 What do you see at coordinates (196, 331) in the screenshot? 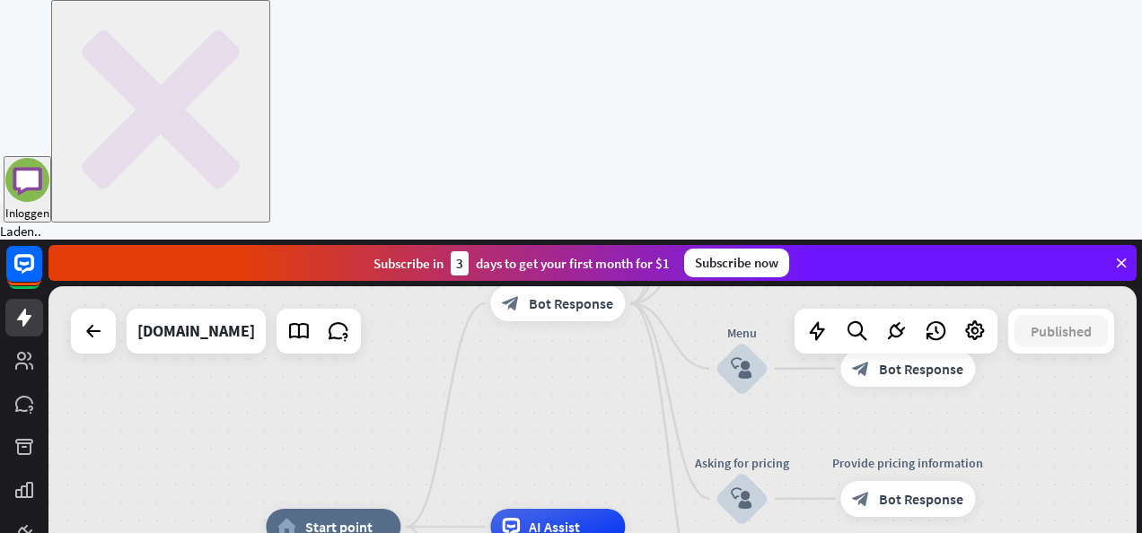
I see `div: chatbot.com` at bounding box center [196, 331].